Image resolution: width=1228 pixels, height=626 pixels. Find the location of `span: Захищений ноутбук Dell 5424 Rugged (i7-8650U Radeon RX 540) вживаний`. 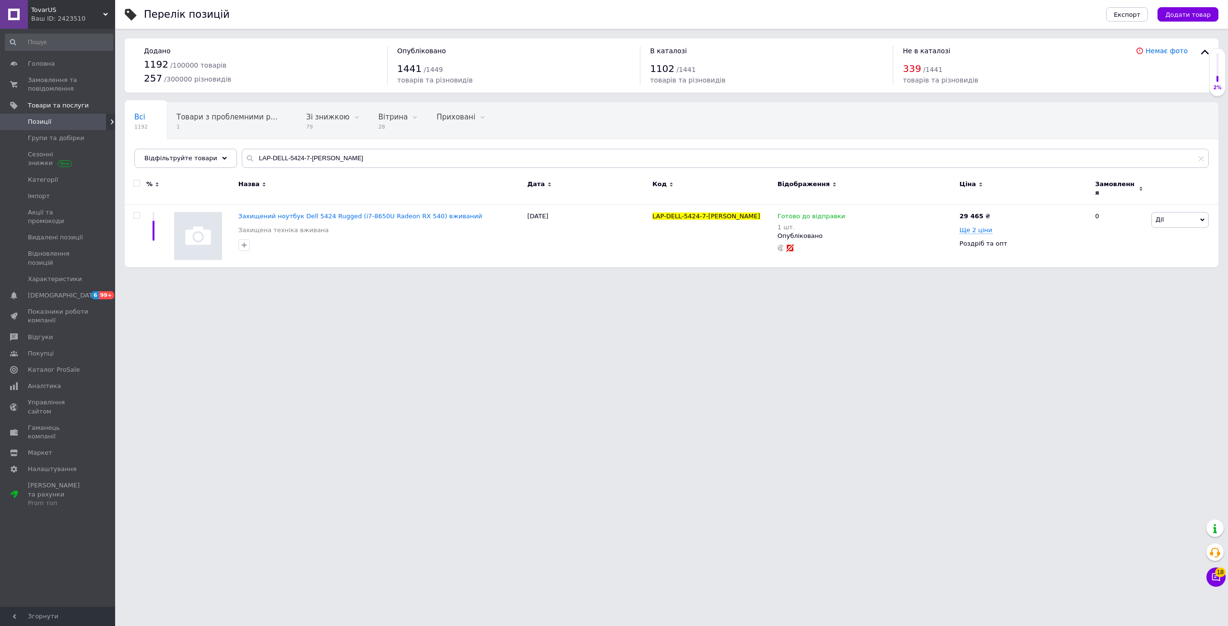

span: Захищений ноутбук Dell 5424 Rugged (i7-8650U Radeon RX 540) вживаний is located at coordinates (360, 216).